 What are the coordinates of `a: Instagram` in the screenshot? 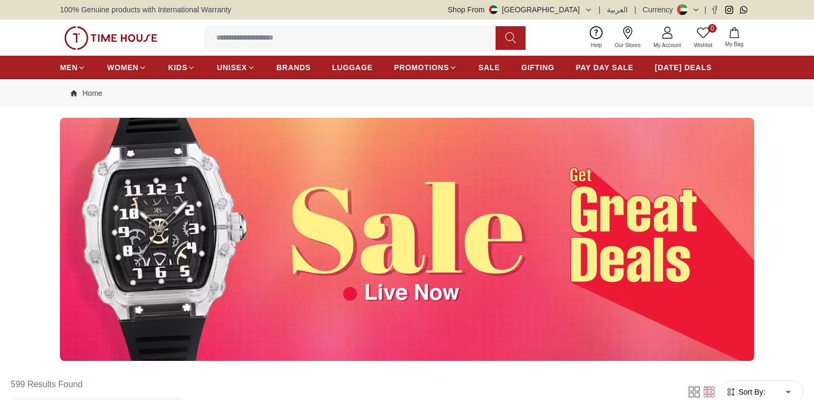 It's located at (729, 10).